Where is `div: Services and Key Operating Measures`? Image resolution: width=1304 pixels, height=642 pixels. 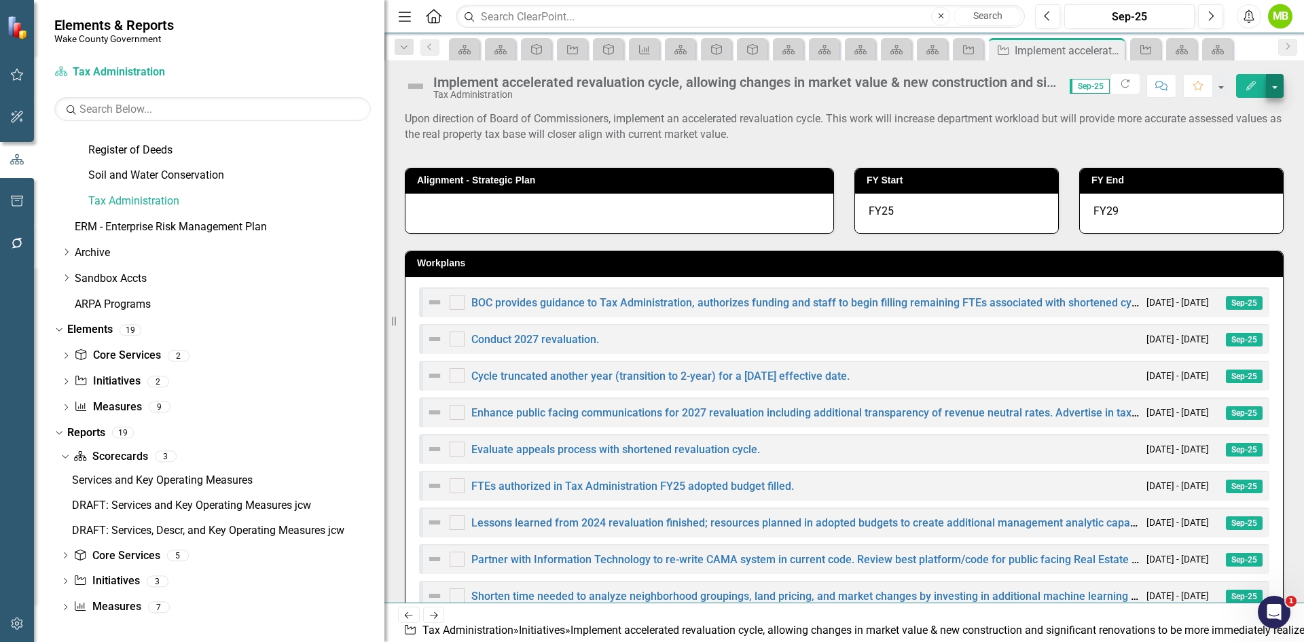
div: Services and Key Operating Measures is located at coordinates (228, 480).